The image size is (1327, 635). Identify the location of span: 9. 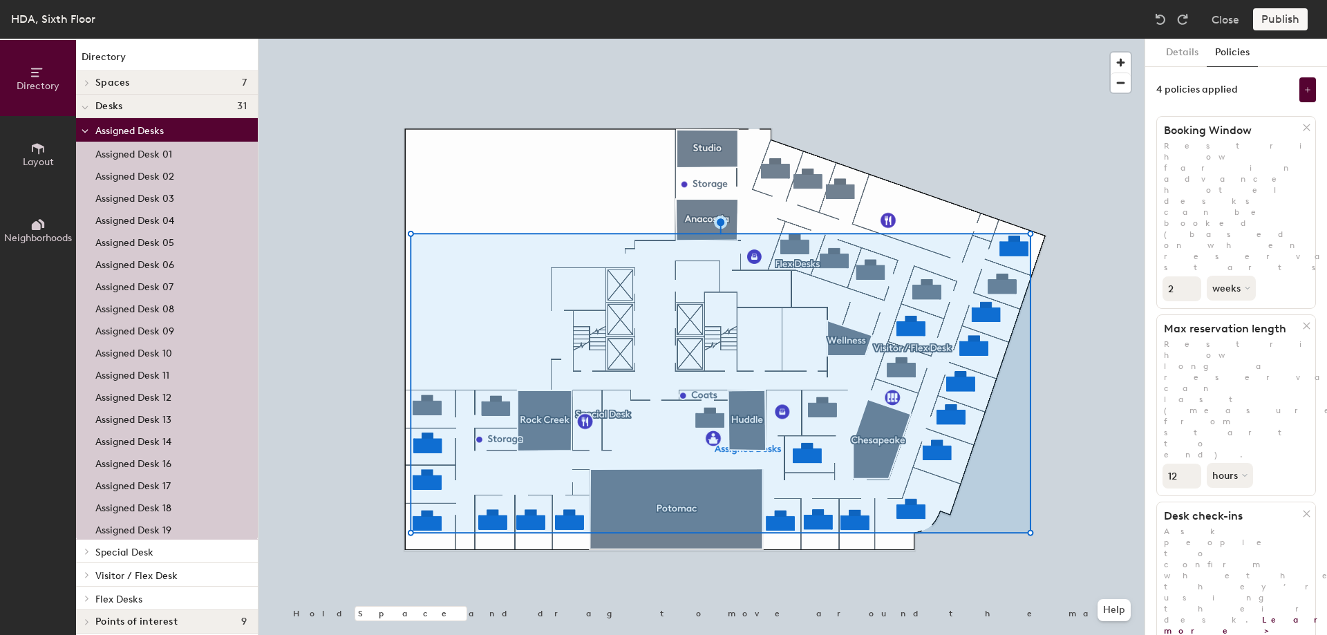
(244, 622).